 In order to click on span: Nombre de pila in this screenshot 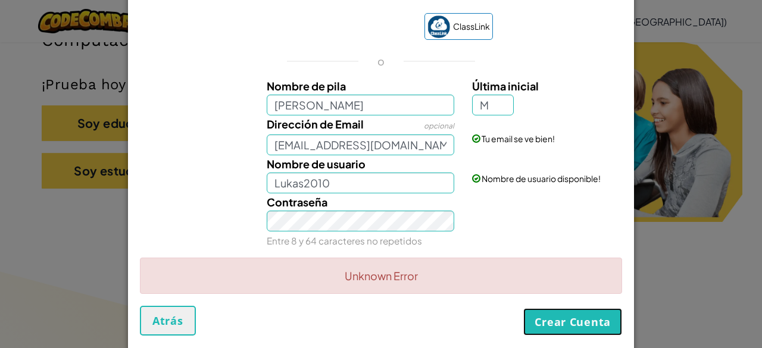, I will do `click(306, 86)`.